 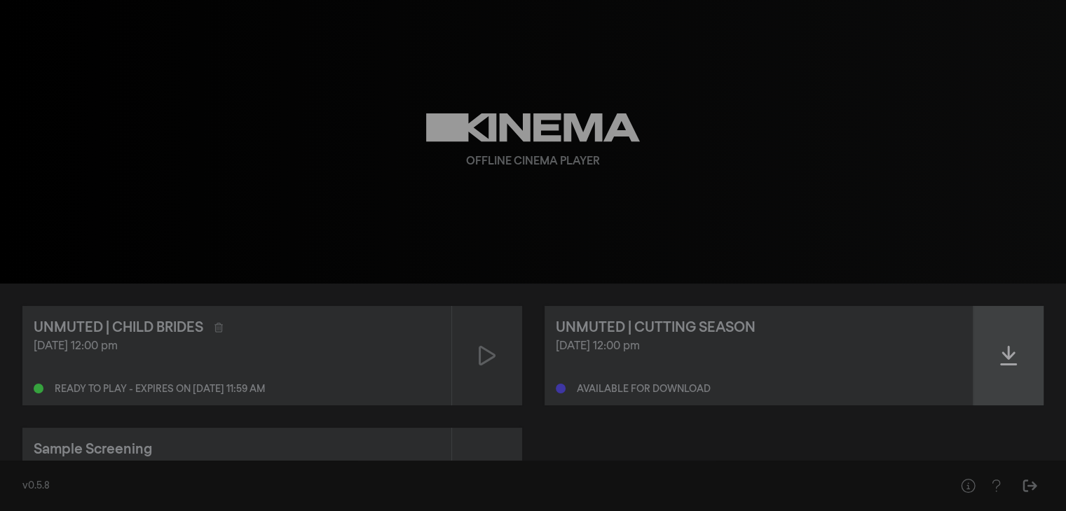 I want to click on div: v0.5.8, so click(x=474, y=486).